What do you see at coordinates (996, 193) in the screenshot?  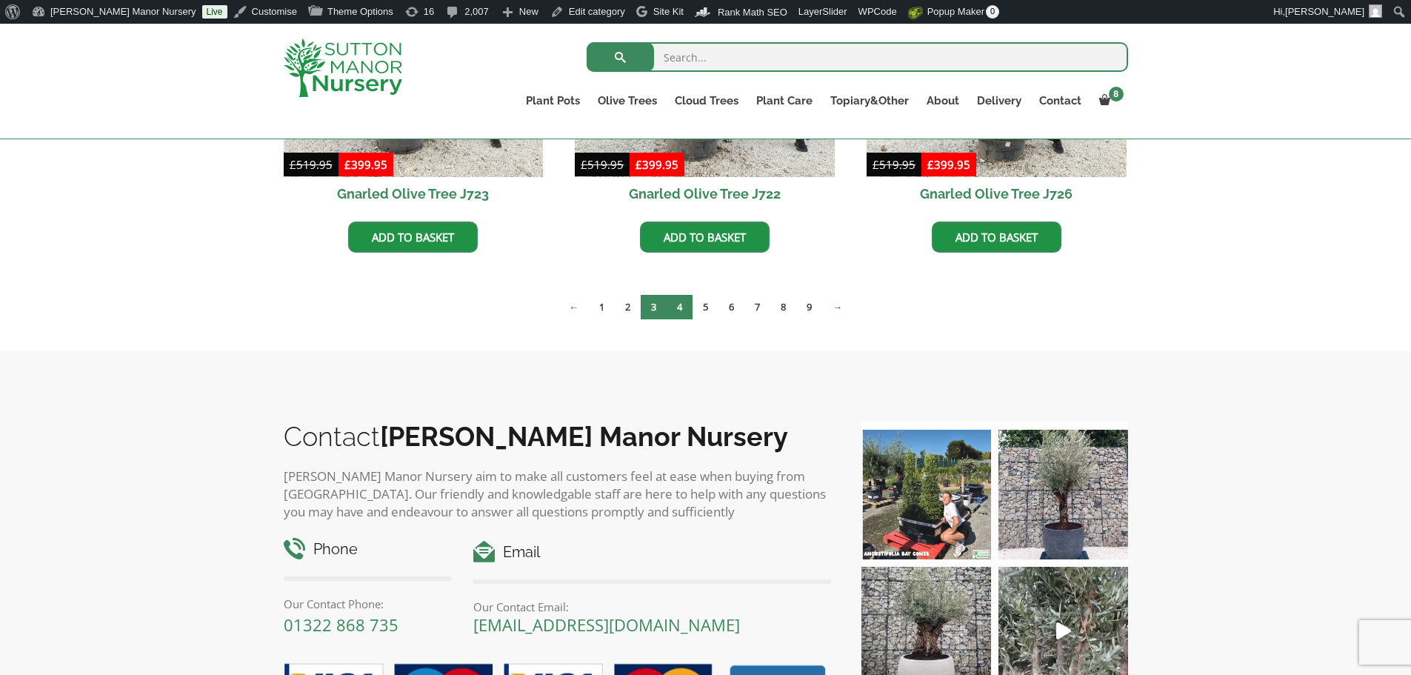 I see `h2: Gnarled Olive Tree J726` at bounding box center [996, 193].